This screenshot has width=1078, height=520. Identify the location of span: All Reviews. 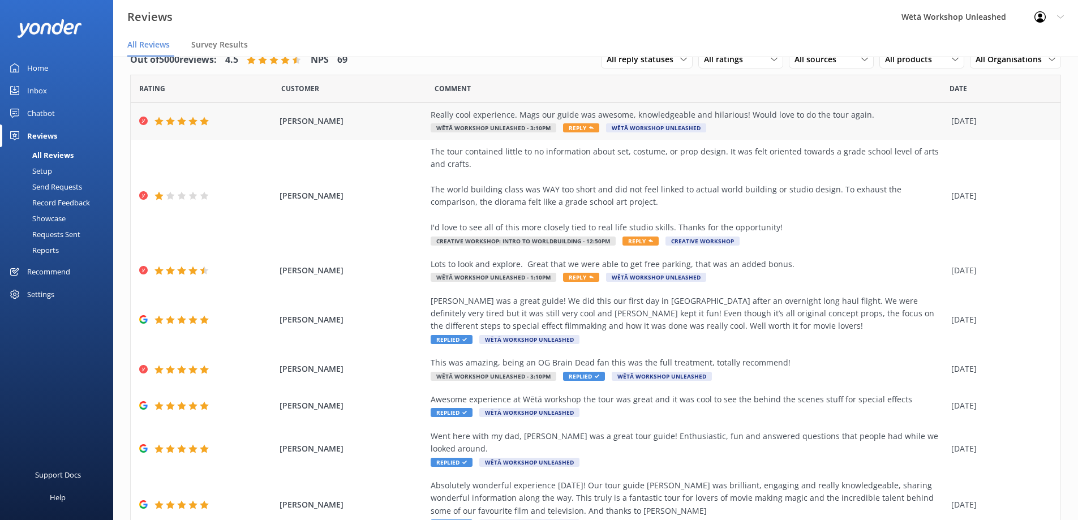
(148, 45).